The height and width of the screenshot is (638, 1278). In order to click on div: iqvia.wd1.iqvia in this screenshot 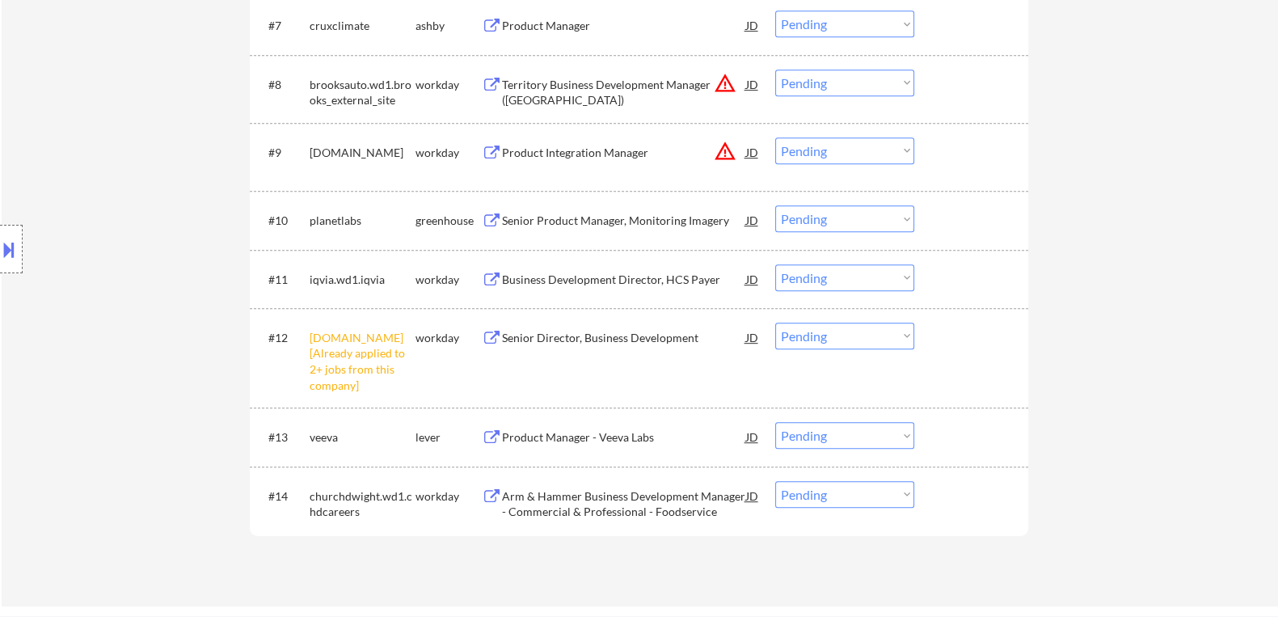, I will do `click(361, 280)`.